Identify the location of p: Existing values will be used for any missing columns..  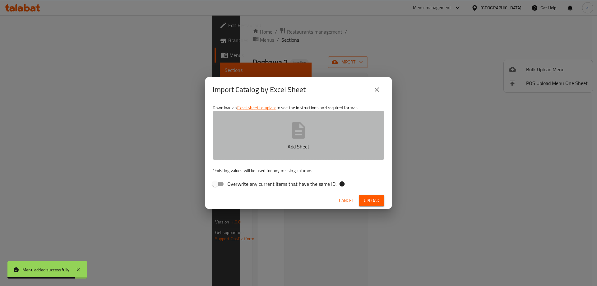
(298, 170).